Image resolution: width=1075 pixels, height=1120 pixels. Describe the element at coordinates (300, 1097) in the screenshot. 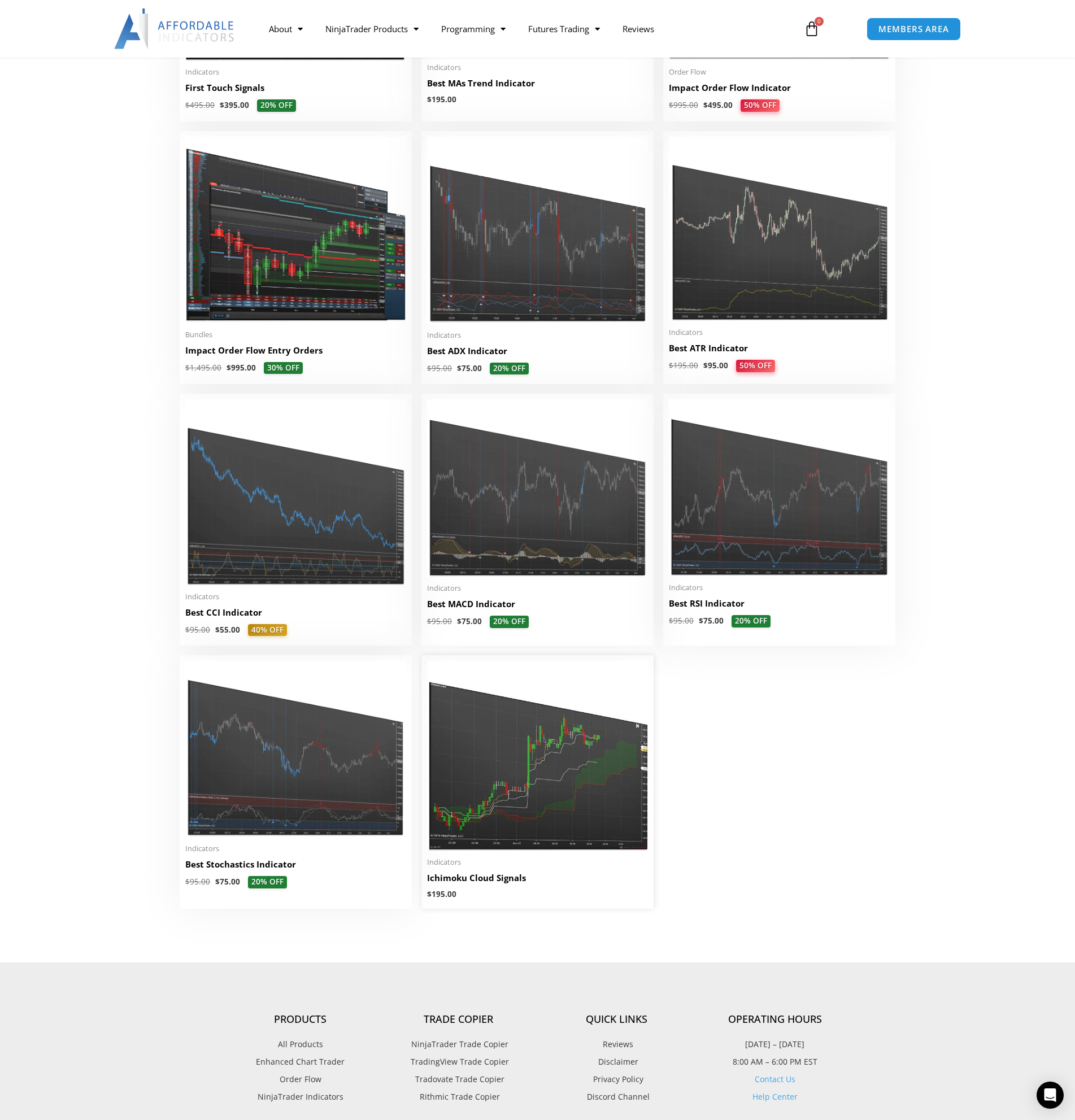

I see `a: NinjaTrader Indicators` at that location.